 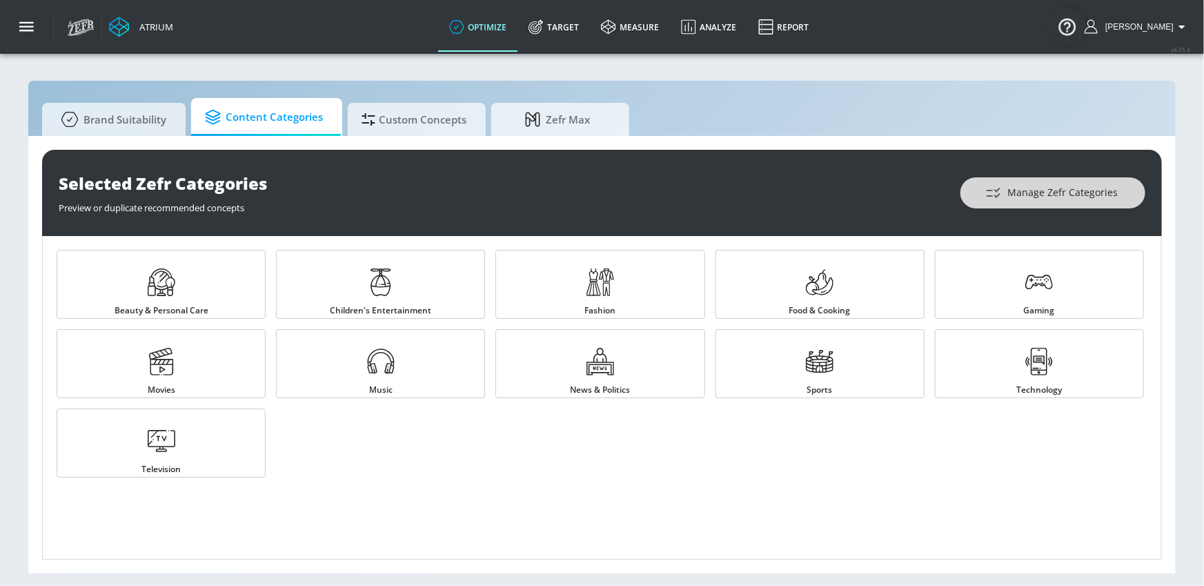 What do you see at coordinates (161, 284) in the screenshot?
I see `a: Beauty & Personal Care` at bounding box center [161, 284].